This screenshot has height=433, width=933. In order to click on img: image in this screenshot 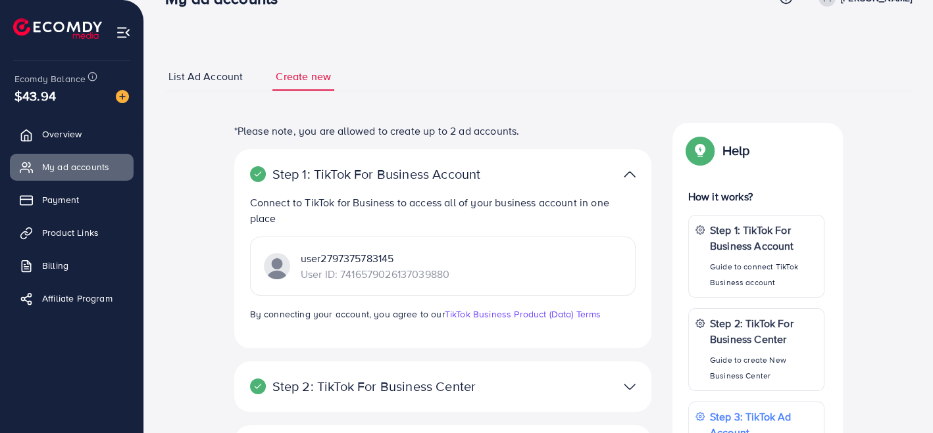, I will do `click(122, 97)`.